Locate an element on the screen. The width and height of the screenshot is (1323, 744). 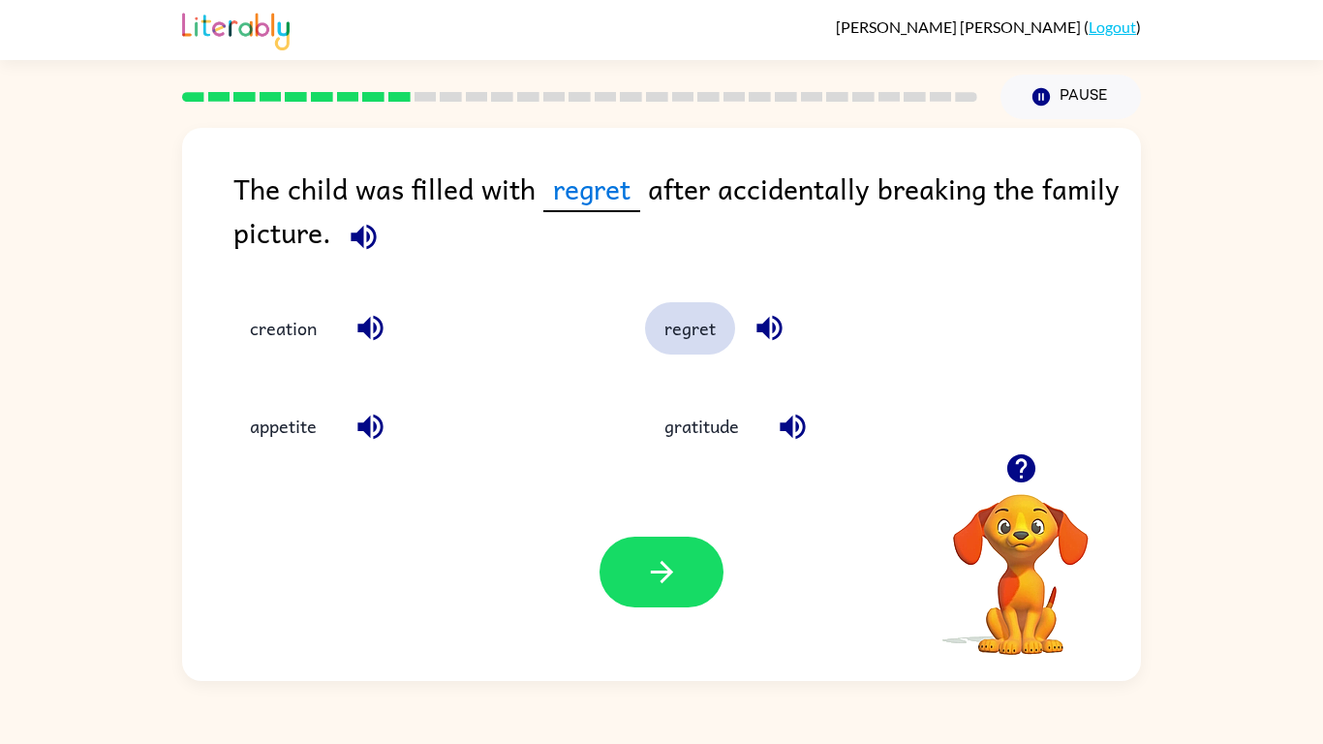
img: Literably is located at coordinates (235, 29).